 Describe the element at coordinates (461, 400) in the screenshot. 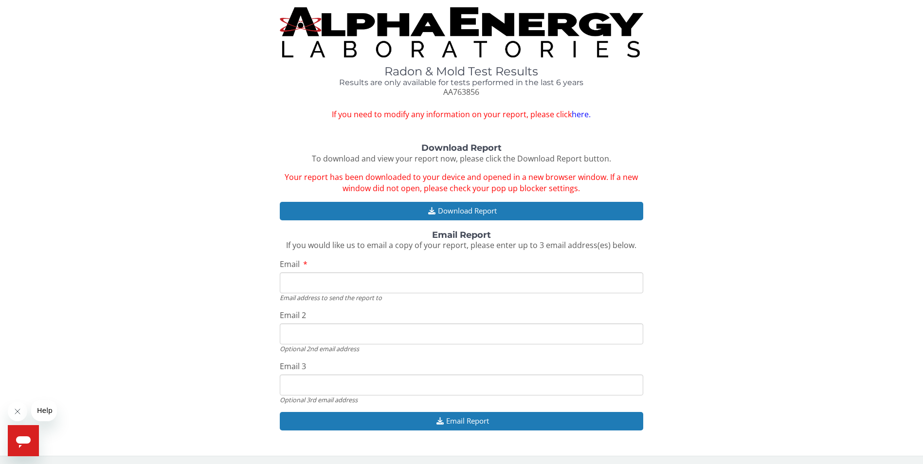

I see `div: Optional 3rd email address` at that location.